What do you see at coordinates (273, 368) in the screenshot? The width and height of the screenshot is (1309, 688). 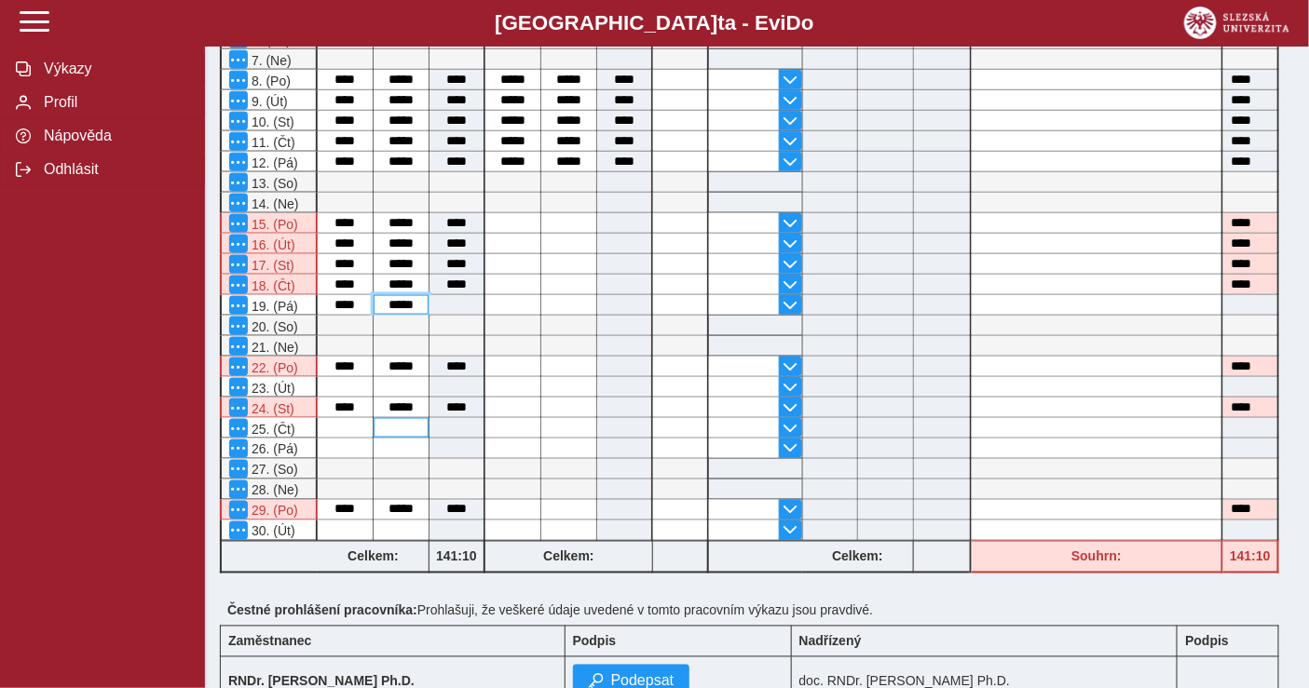 I see `span: 22. (Po)` at bounding box center [273, 368].